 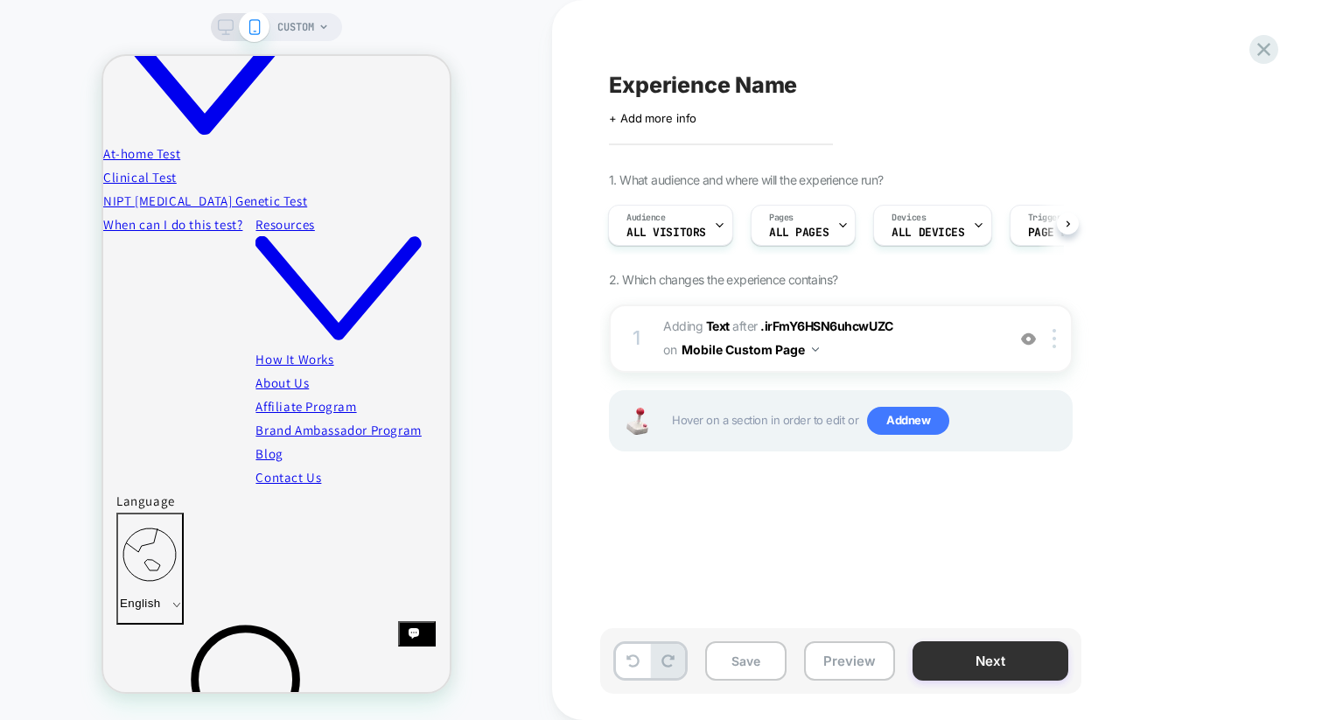 What do you see at coordinates (750, 349) in the screenshot?
I see `button: Mobile Custom Page` at bounding box center [750, 349].